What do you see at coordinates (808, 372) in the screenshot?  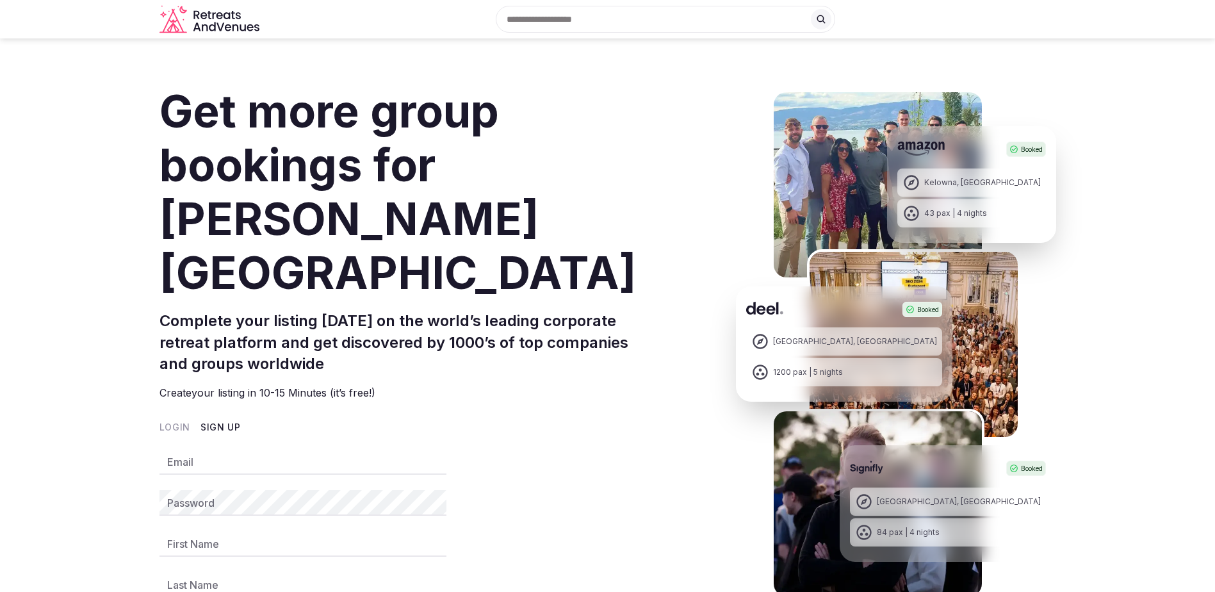 I see `div: 1200 pax | 5 nights` at bounding box center [808, 372].